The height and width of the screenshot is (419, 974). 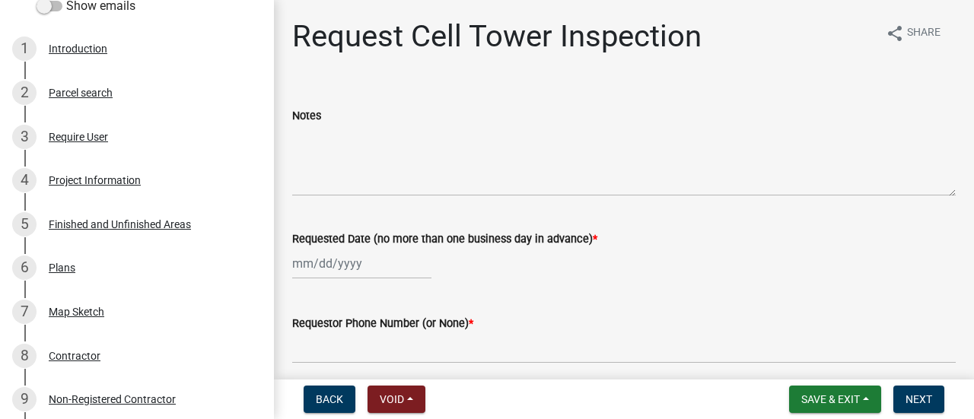 I want to click on span: Share, so click(x=923, y=33).